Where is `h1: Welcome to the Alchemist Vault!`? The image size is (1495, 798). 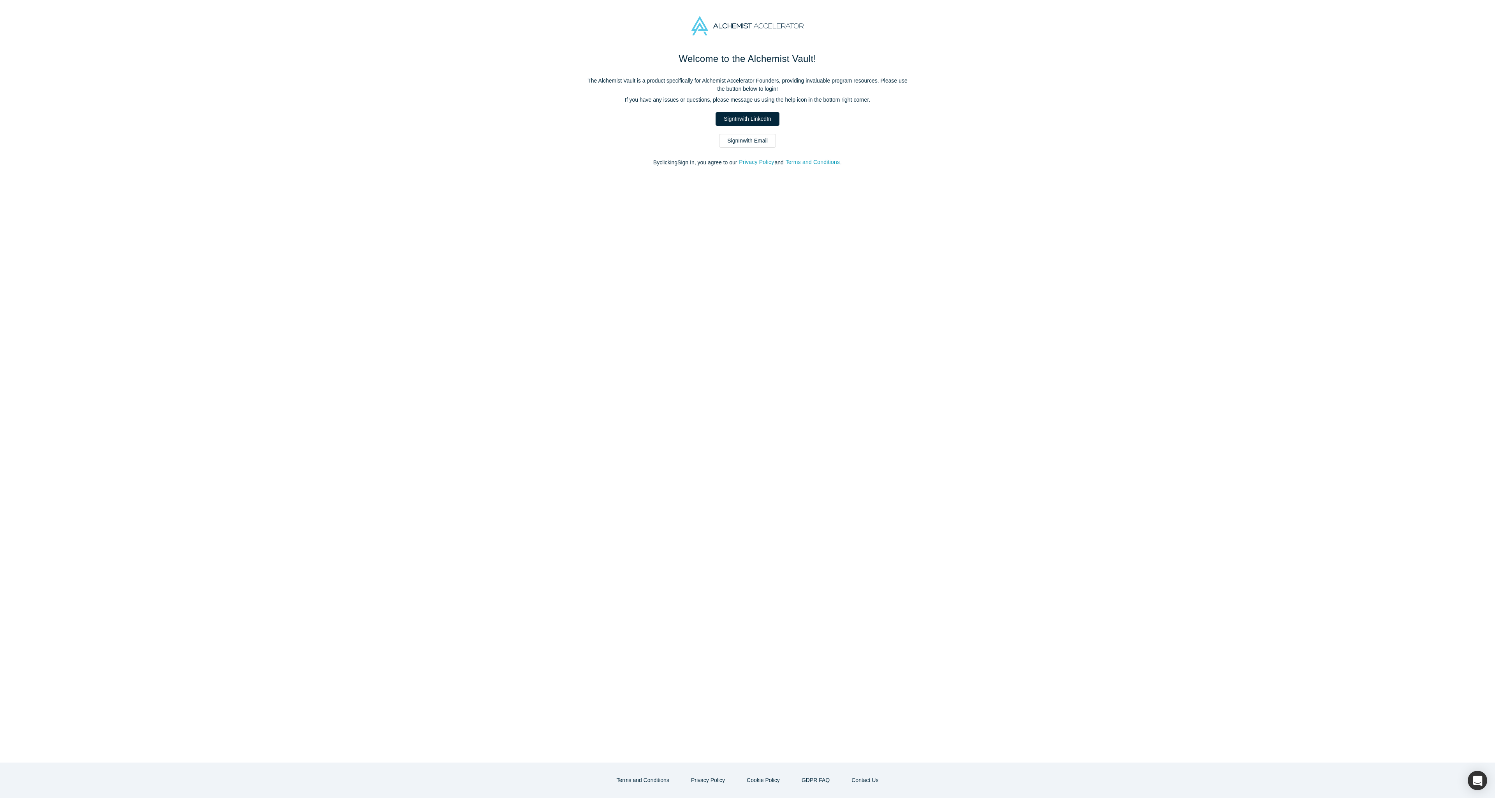 h1: Welcome to the Alchemist Vault! is located at coordinates (748, 59).